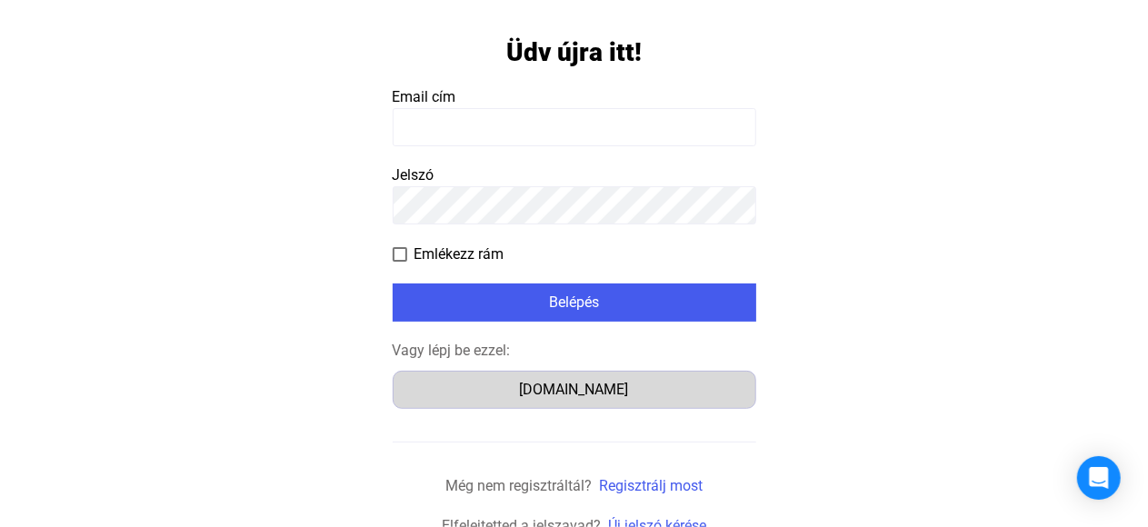 Image resolution: width=1148 pixels, height=527 pixels. What do you see at coordinates (574, 351) in the screenshot?
I see `div: Vagy lépj be ezzel:` at bounding box center [574, 351].